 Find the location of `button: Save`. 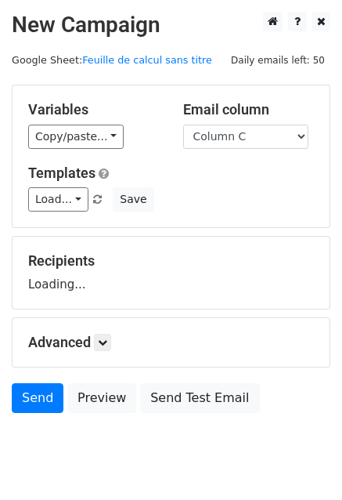

button: Save is located at coordinates (133, 199).